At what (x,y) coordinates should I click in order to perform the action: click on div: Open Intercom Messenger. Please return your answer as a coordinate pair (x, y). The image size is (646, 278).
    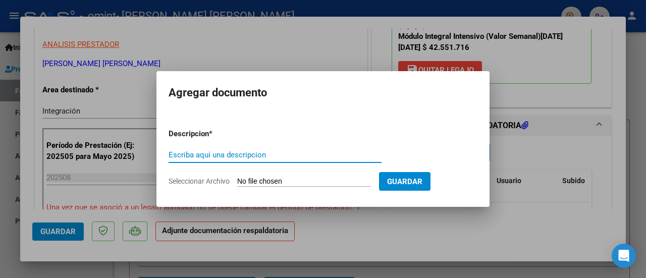
    Looking at the image, I should click on (624, 256).